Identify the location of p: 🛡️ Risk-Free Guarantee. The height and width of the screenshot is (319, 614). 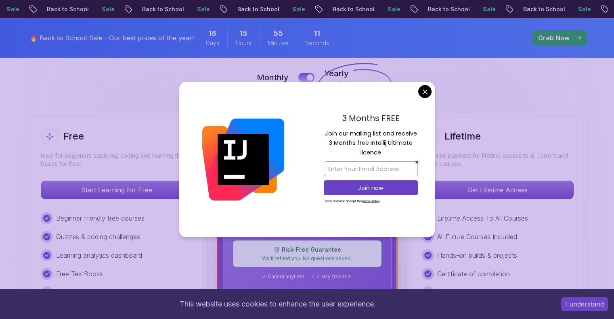
(307, 250).